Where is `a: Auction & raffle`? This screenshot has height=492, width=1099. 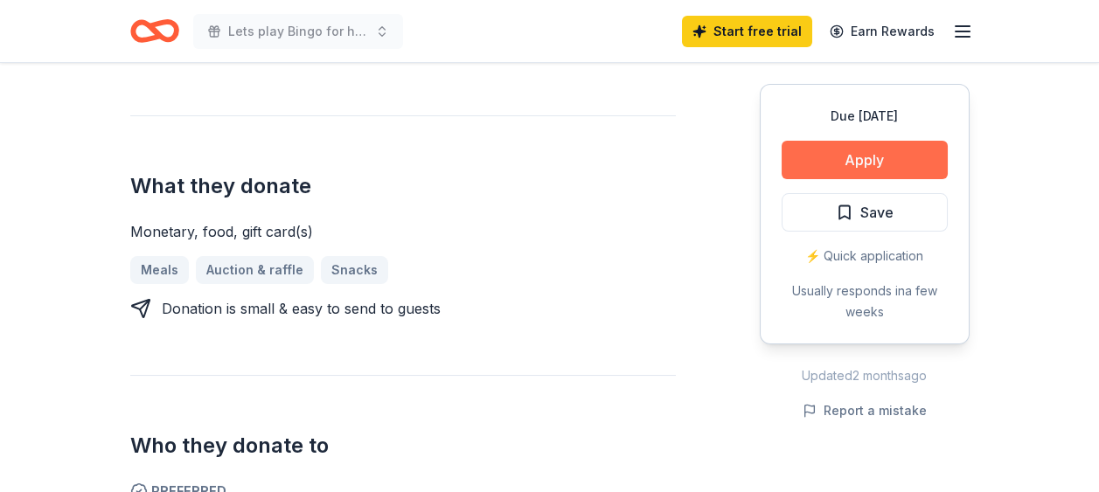 a: Auction & raffle is located at coordinates (254, 270).